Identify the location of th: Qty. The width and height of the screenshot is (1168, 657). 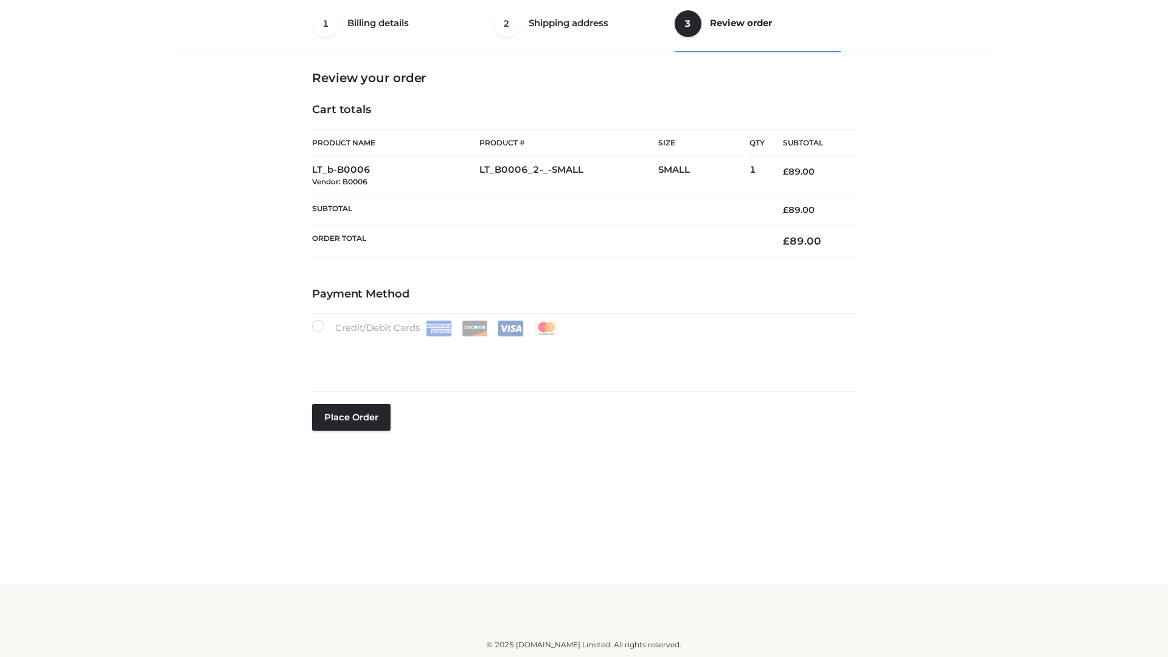
(756, 143).